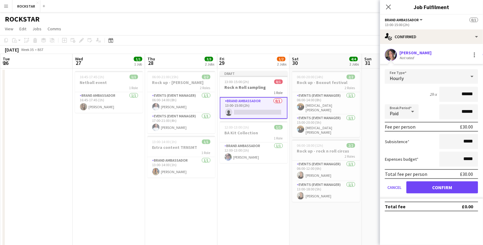  I want to click on div: Draft, so click(254, 73).